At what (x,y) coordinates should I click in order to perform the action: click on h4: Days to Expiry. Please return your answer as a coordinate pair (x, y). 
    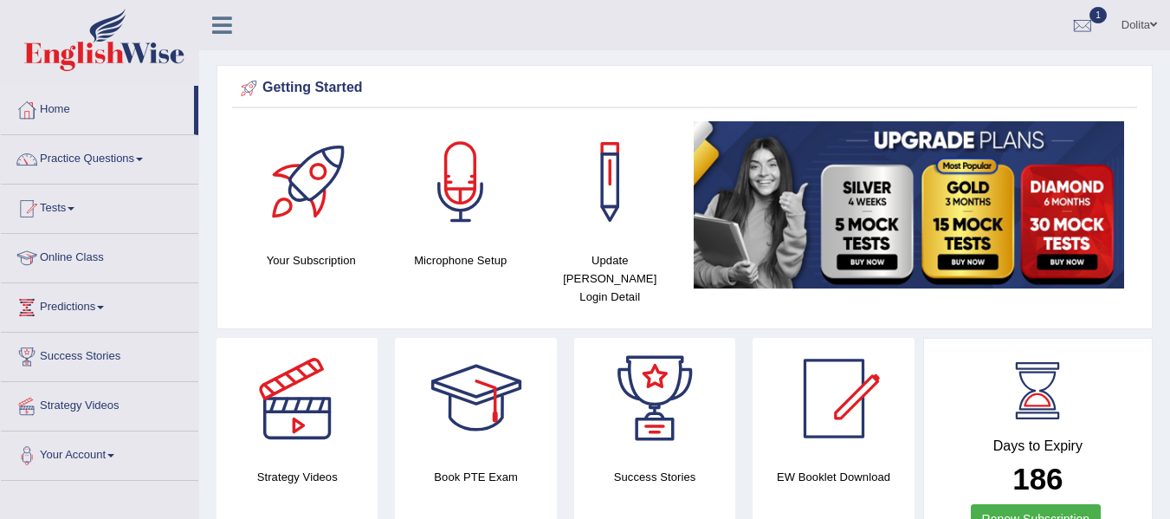
    Looking at the image, I should click on (1037, 446).